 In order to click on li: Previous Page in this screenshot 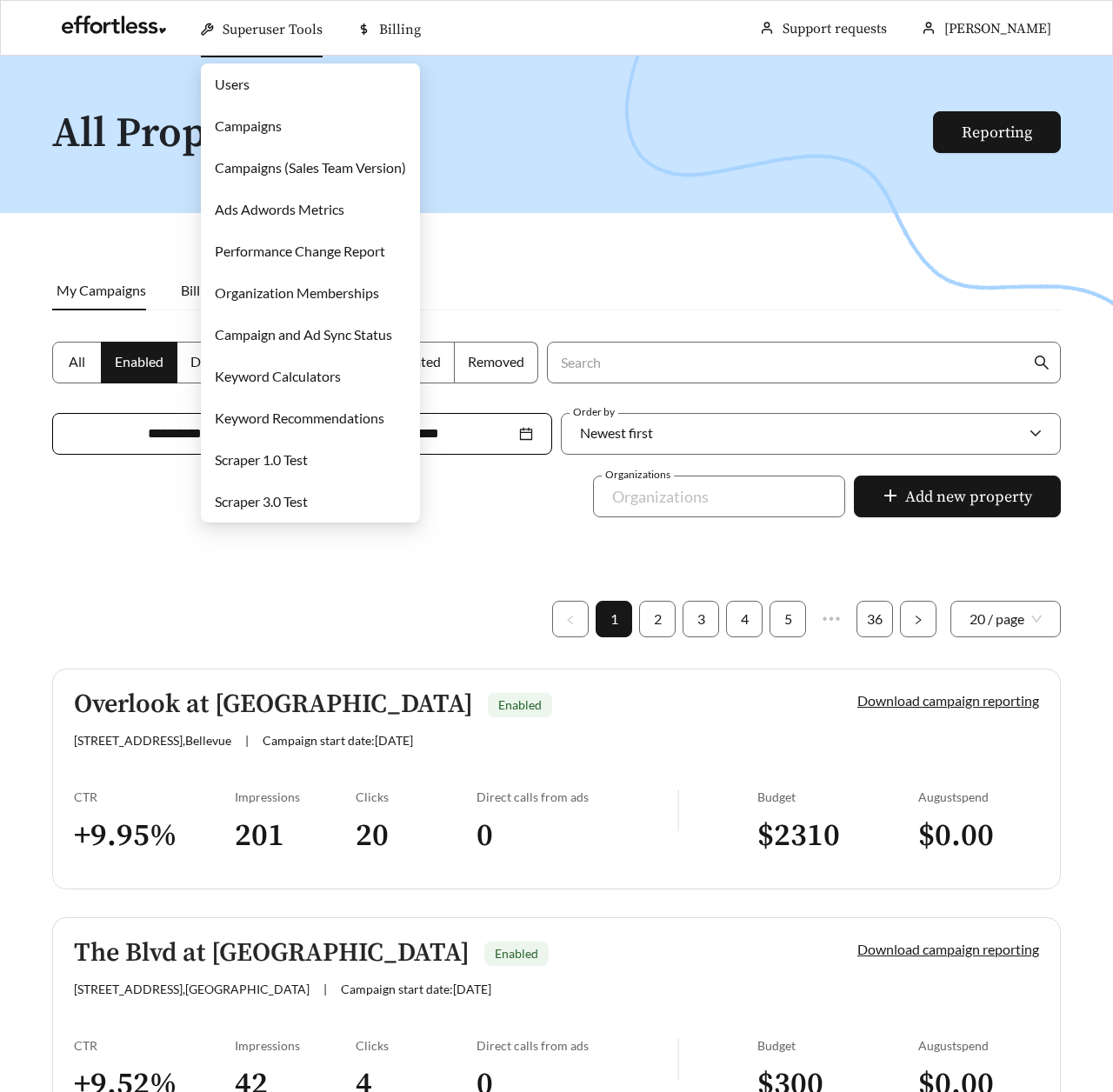, I will do `click(571, 619)`.